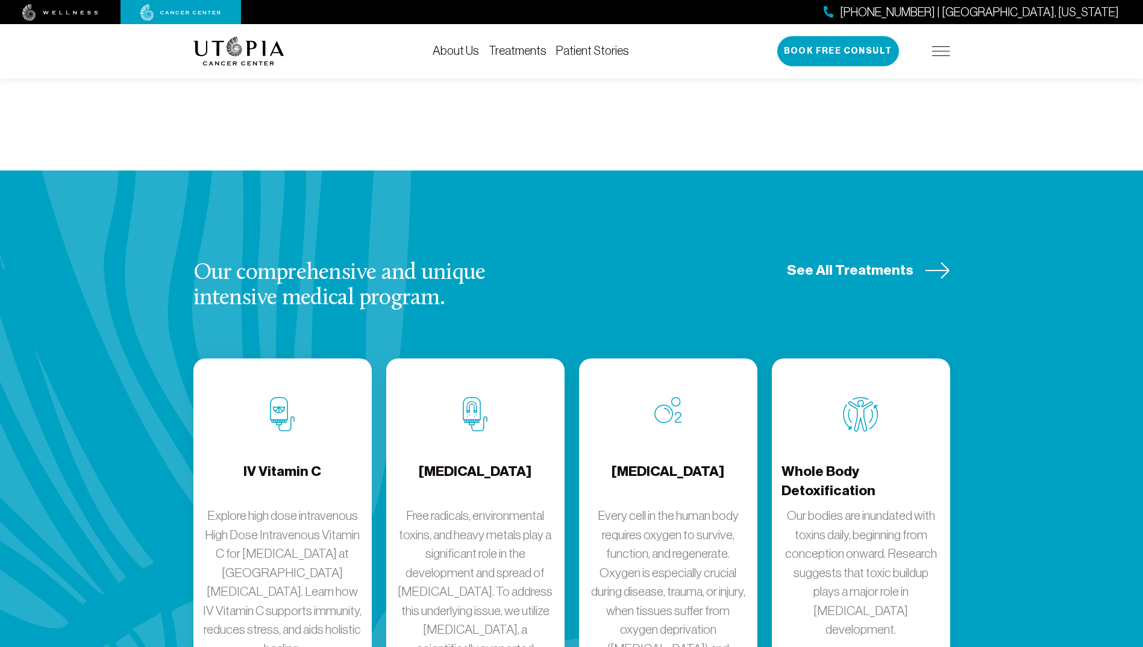  What do you see at coordinates (60, 13) in the screenshot?
I see `img: wellness` at bounding box center [60, 13].